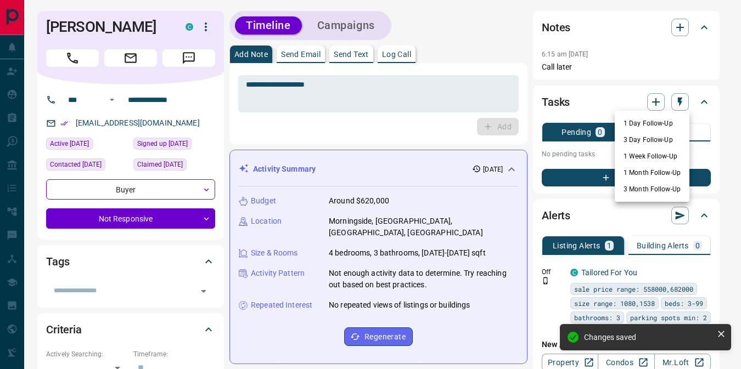  I want to click on li: 1 Week Follow-Up, so click(652, 156).